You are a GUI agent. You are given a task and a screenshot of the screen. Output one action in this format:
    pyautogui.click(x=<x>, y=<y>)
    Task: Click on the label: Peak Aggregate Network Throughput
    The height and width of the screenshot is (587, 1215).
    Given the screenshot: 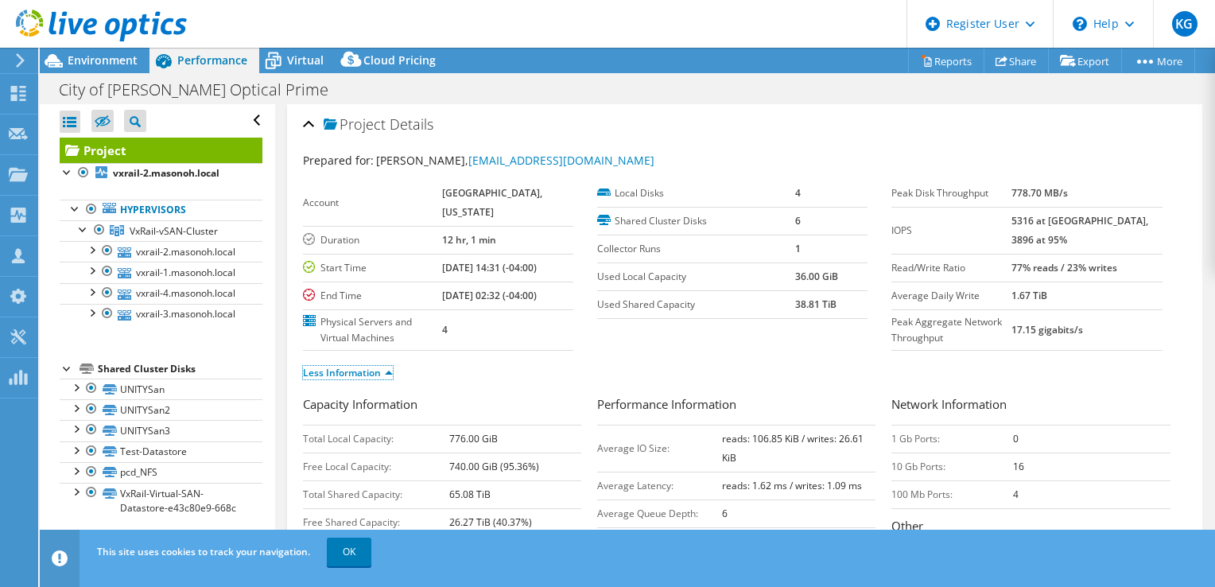 What is the action you would take?
    pyautogui.click(x=951, y=330)
    